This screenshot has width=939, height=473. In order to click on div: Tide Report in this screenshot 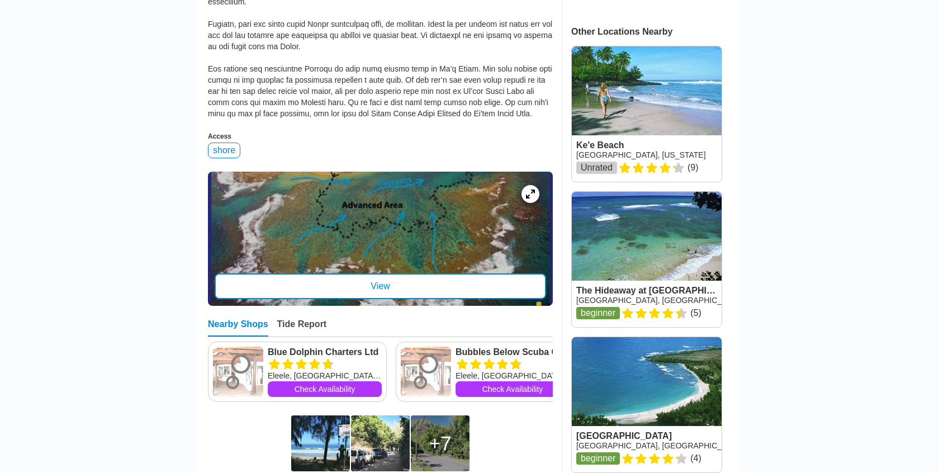, I will do `click(302, 327)`.